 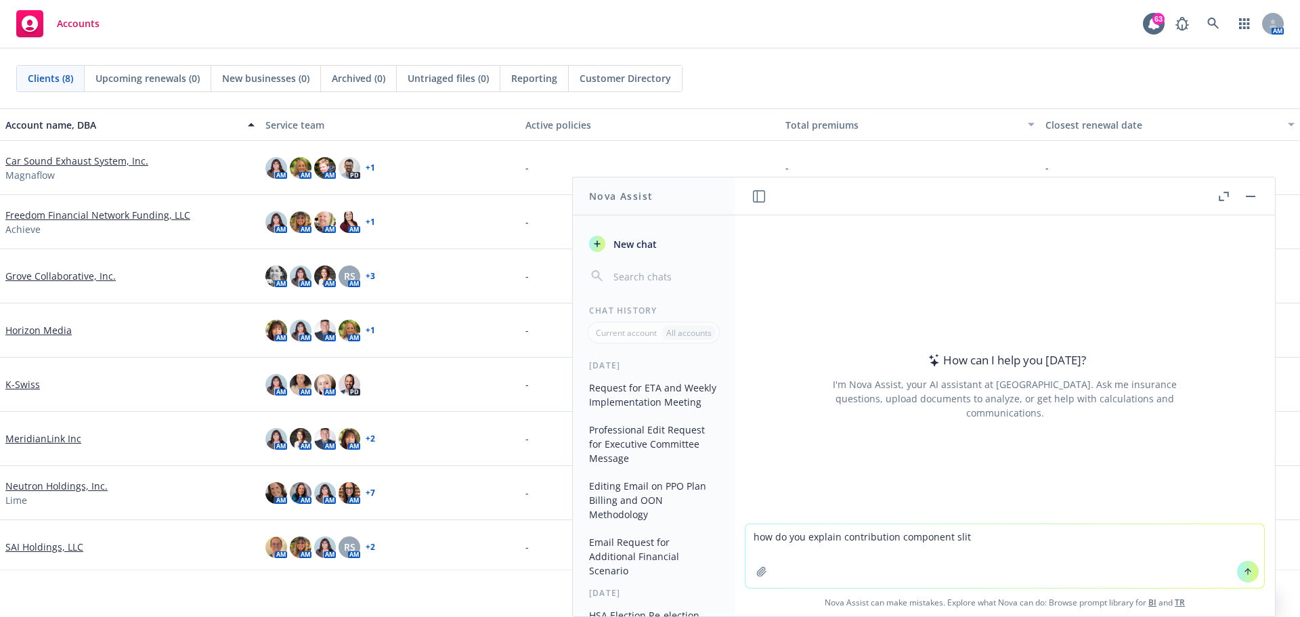 What do you see at coordinates (1170, 125) in the screenshot?
I see `button: Closest renewal date` at bounding box center [1170, 125].